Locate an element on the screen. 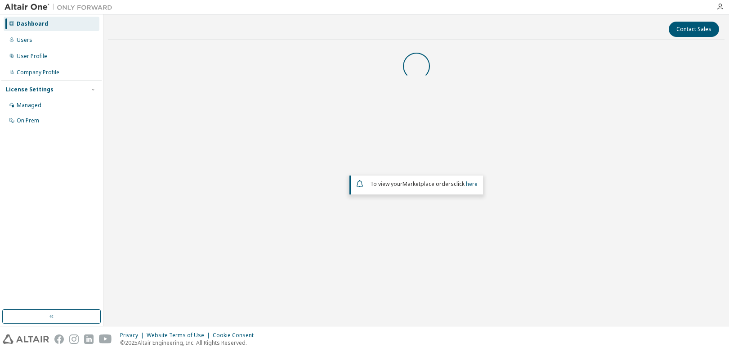 The height and width of the screenshot is (352, 729). em: Marketplace orders is located at coordinates (428, 183).